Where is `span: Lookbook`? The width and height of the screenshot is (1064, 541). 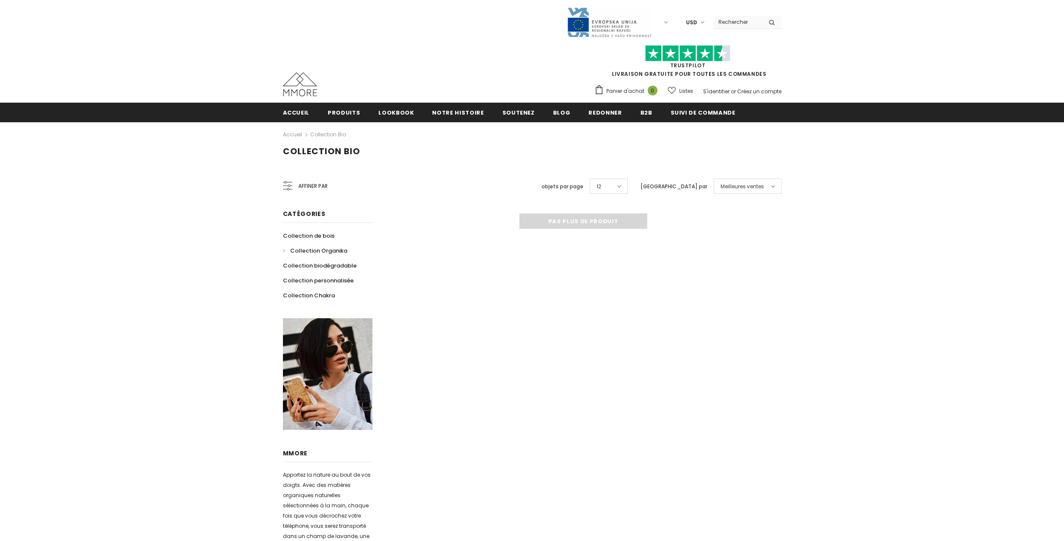
span: Lookbook is located at coordinates (396, 112).